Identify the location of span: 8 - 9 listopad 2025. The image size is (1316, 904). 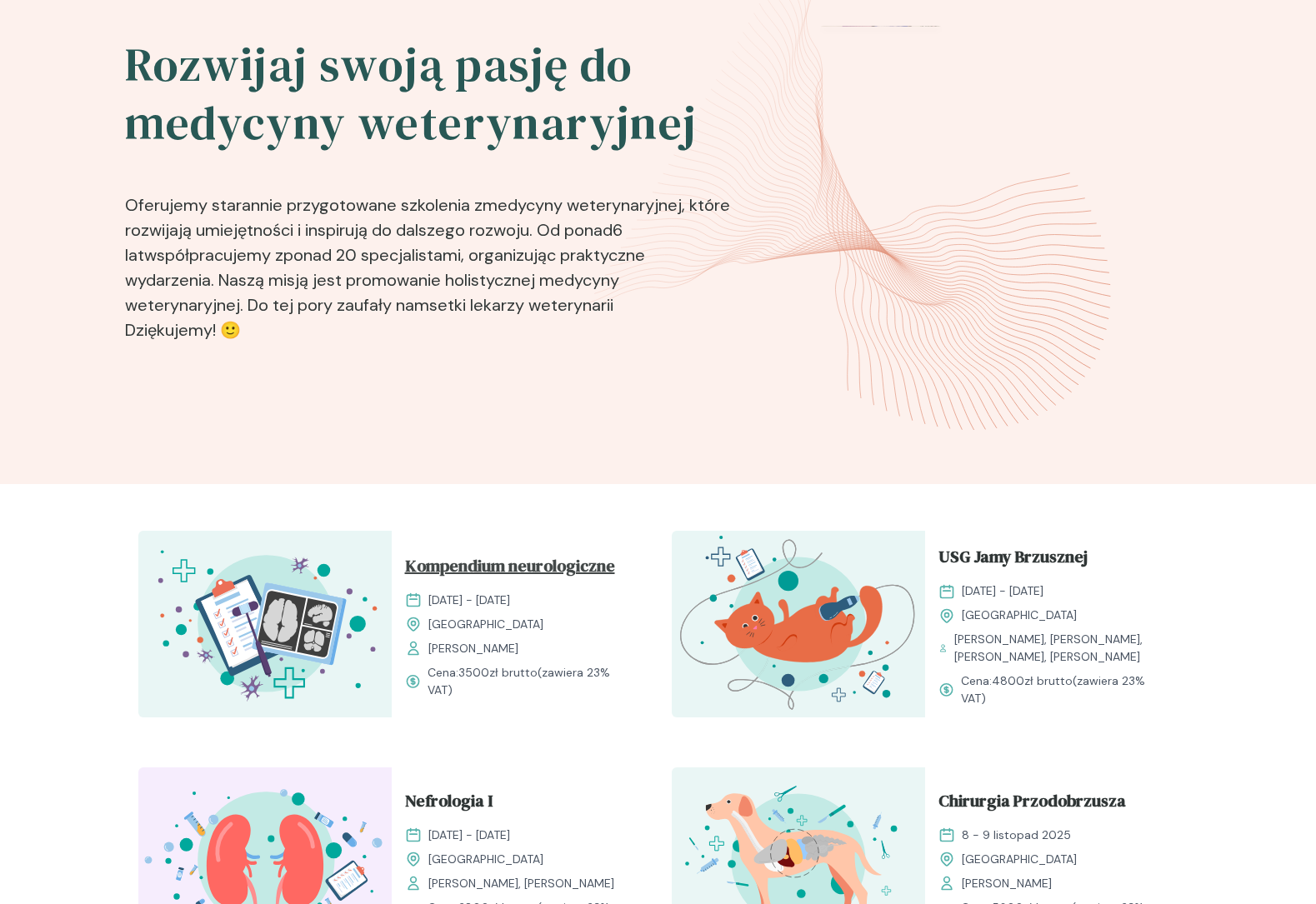
(1016, 835).